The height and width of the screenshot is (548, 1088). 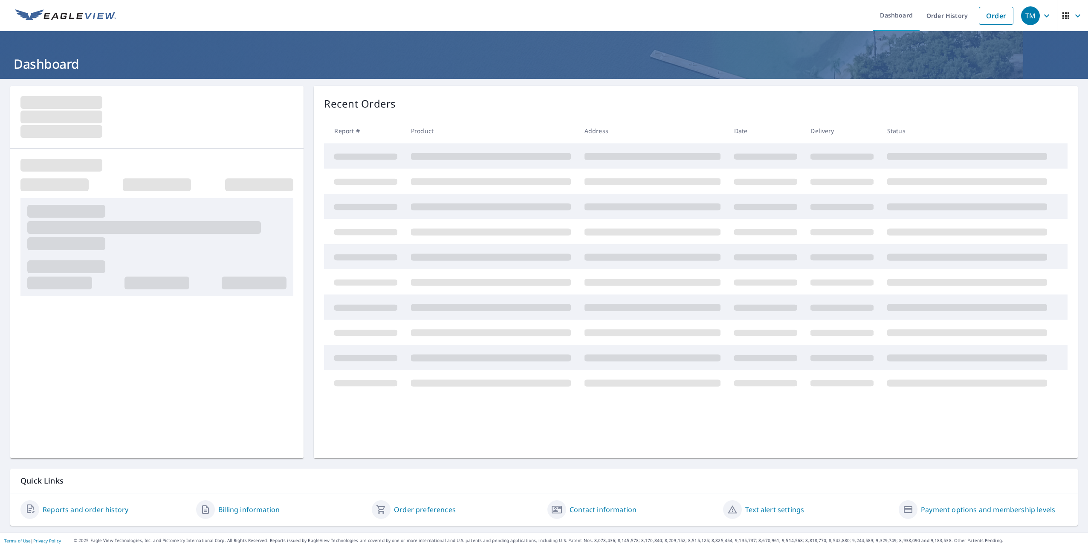 I want to click on img: EV Logo, so click(x=66, y=16).